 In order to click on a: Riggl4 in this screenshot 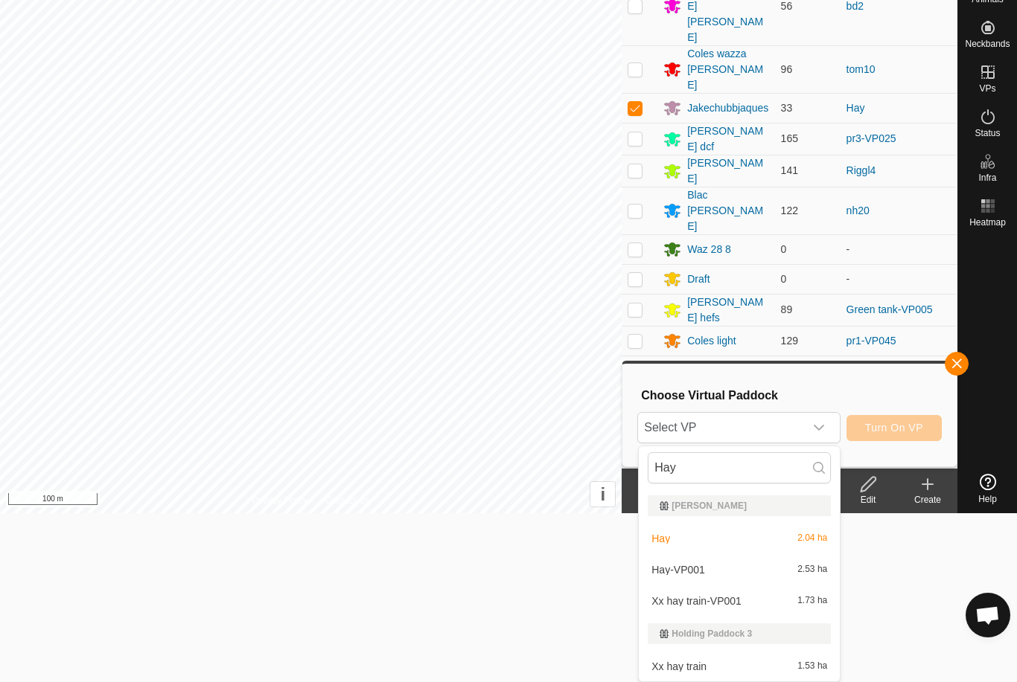, I will do `click(861, 170)`.